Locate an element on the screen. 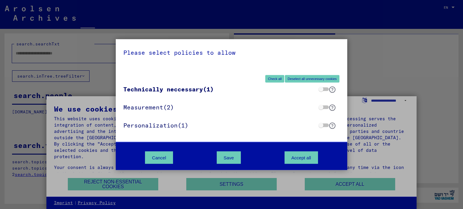 Image resolution: width=463 pixels, height=209 pixels. button: Deselect all unnecessary cookies is located at coordinates (312, 79).